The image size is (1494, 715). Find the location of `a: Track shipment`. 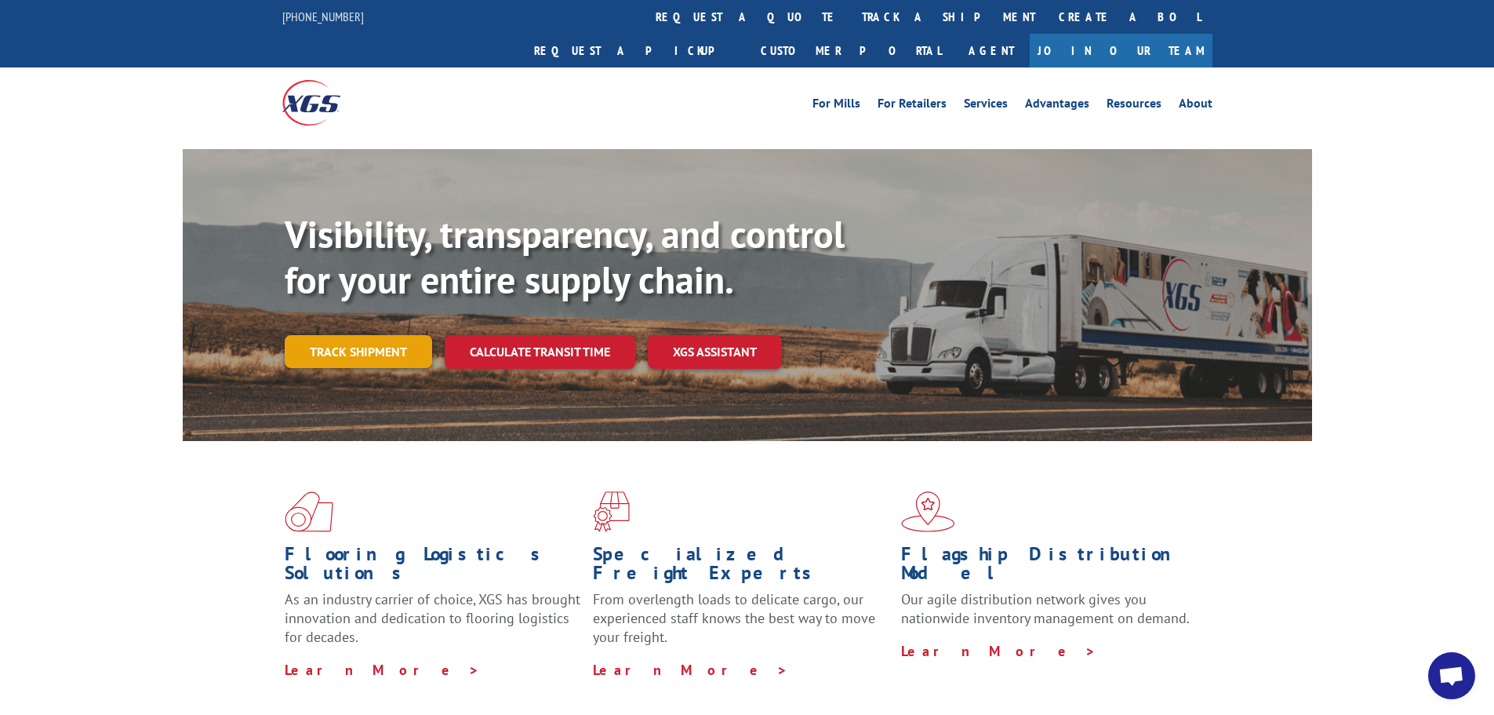

a: Track shipment is located at coordinates (358, 351).